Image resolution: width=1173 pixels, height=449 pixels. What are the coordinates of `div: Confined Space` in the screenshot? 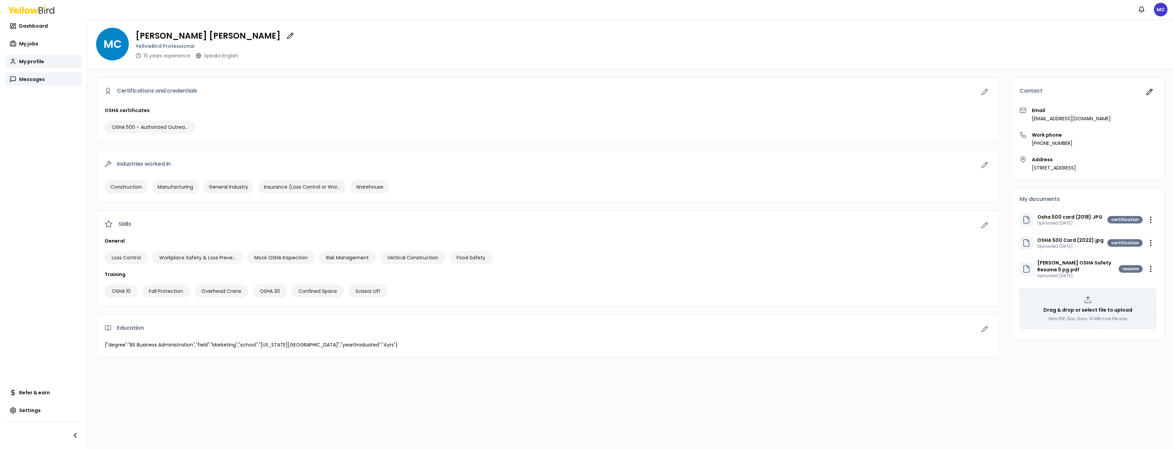 It's located at (318, 291).